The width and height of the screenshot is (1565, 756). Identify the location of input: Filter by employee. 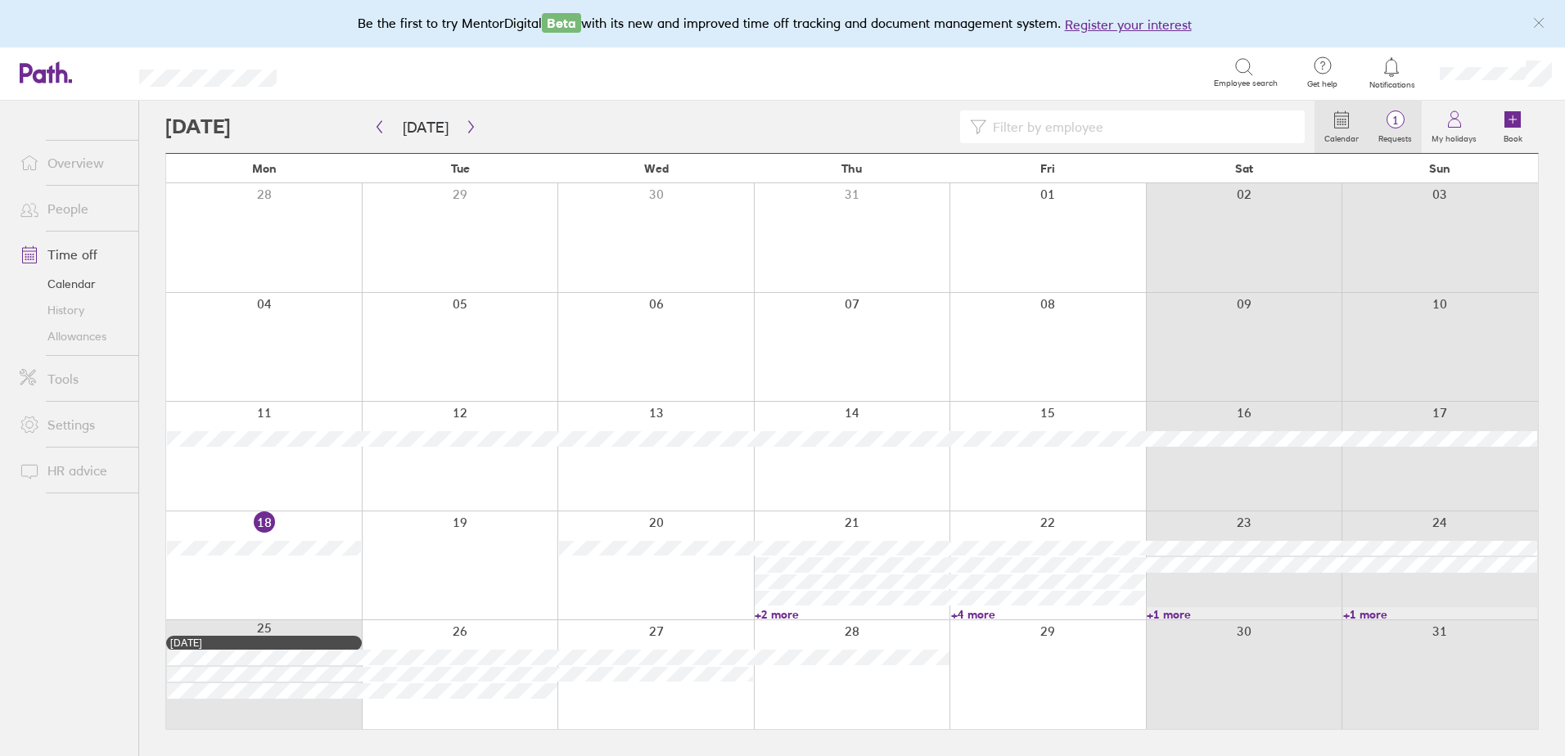
(1140, 127).